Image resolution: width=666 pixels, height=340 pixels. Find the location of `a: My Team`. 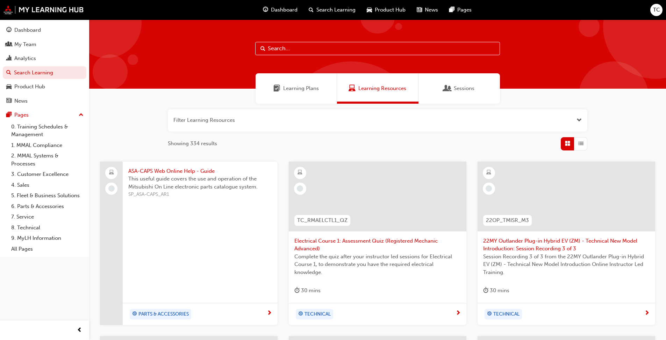

a: My Team is located at coordinates (44, 44).